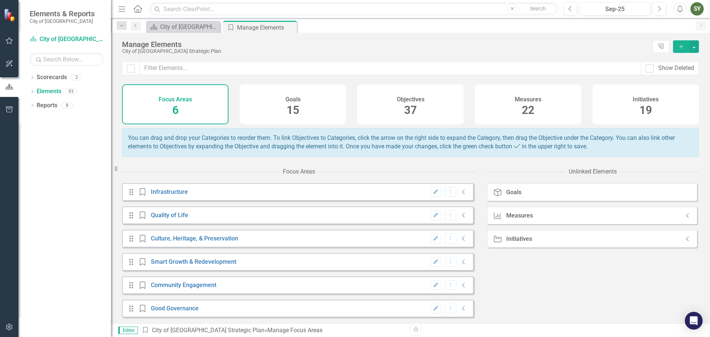 The height and width of the screenshot is (337, 710). I want to click on div: Initiatives, so click(519, 239).